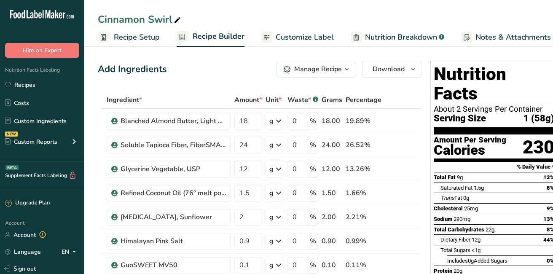  What do you see at coordinates (455, 250) in the screenshot?
I see `span: Total Sugars` at bounding box center [455, 250].